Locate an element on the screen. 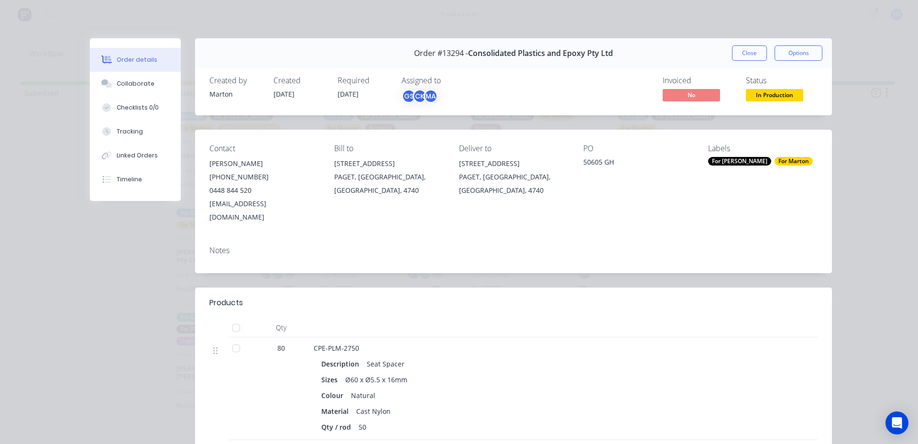  div: Cast Nylon is located at coordinates (373, 411).